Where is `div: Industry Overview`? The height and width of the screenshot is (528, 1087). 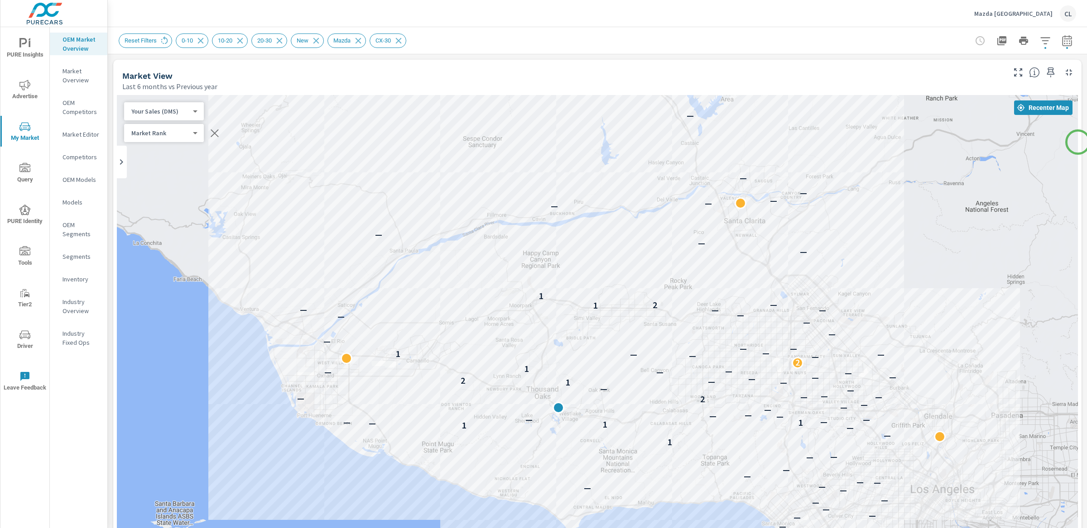 div: Industry Overview is located at coordinates (78, 307).